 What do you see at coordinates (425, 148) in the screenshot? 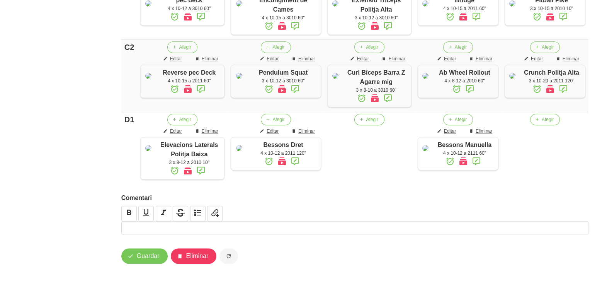
I see `img: 8ea60705-12ae-42e8-83e1-4ba62b1261d5%2Factivities%2F16309-bessons-manuella-jpg.jpg` at bounding box center [425, 148].